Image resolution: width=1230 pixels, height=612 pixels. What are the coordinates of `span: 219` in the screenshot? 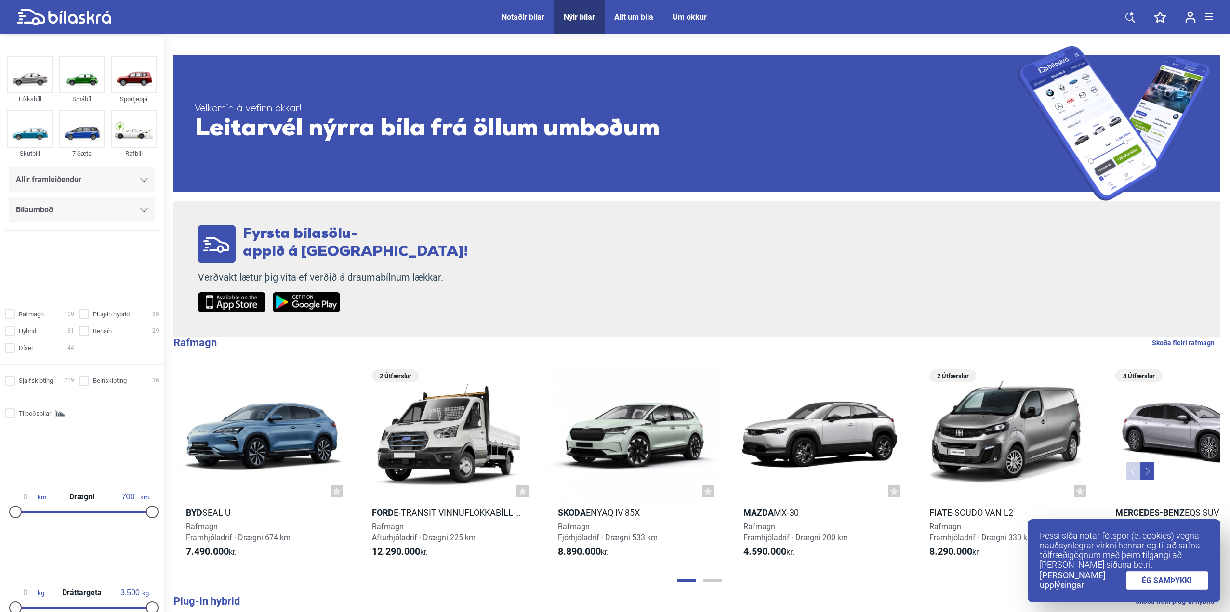 It's located at (69, 381).